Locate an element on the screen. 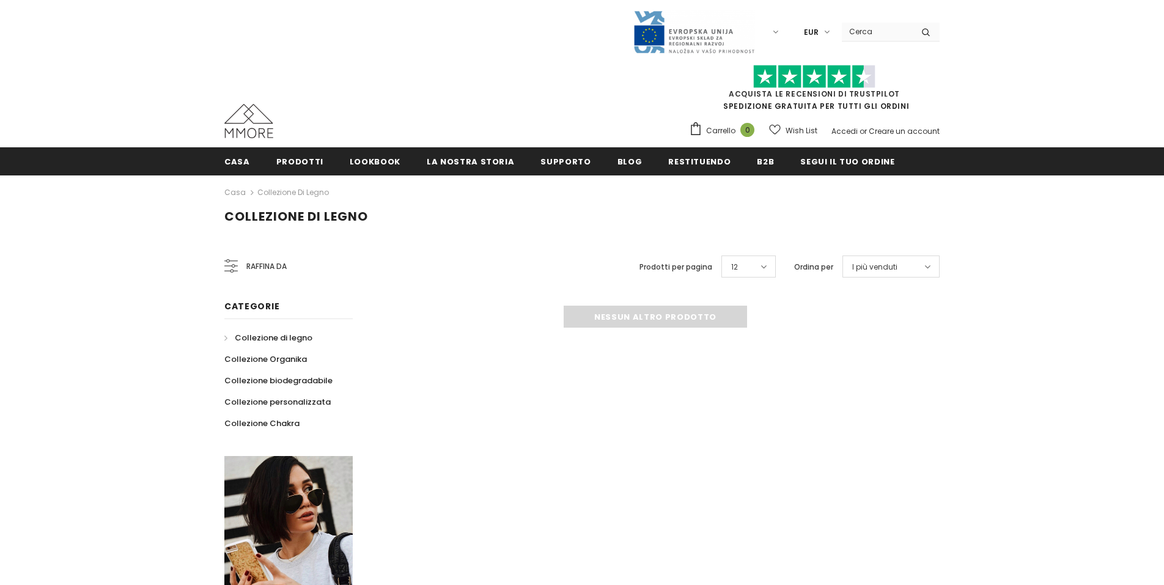 The width and height of the screenshot is (1164, 585). a: Segui il tuo ordine is located at coordinates (848, 161).